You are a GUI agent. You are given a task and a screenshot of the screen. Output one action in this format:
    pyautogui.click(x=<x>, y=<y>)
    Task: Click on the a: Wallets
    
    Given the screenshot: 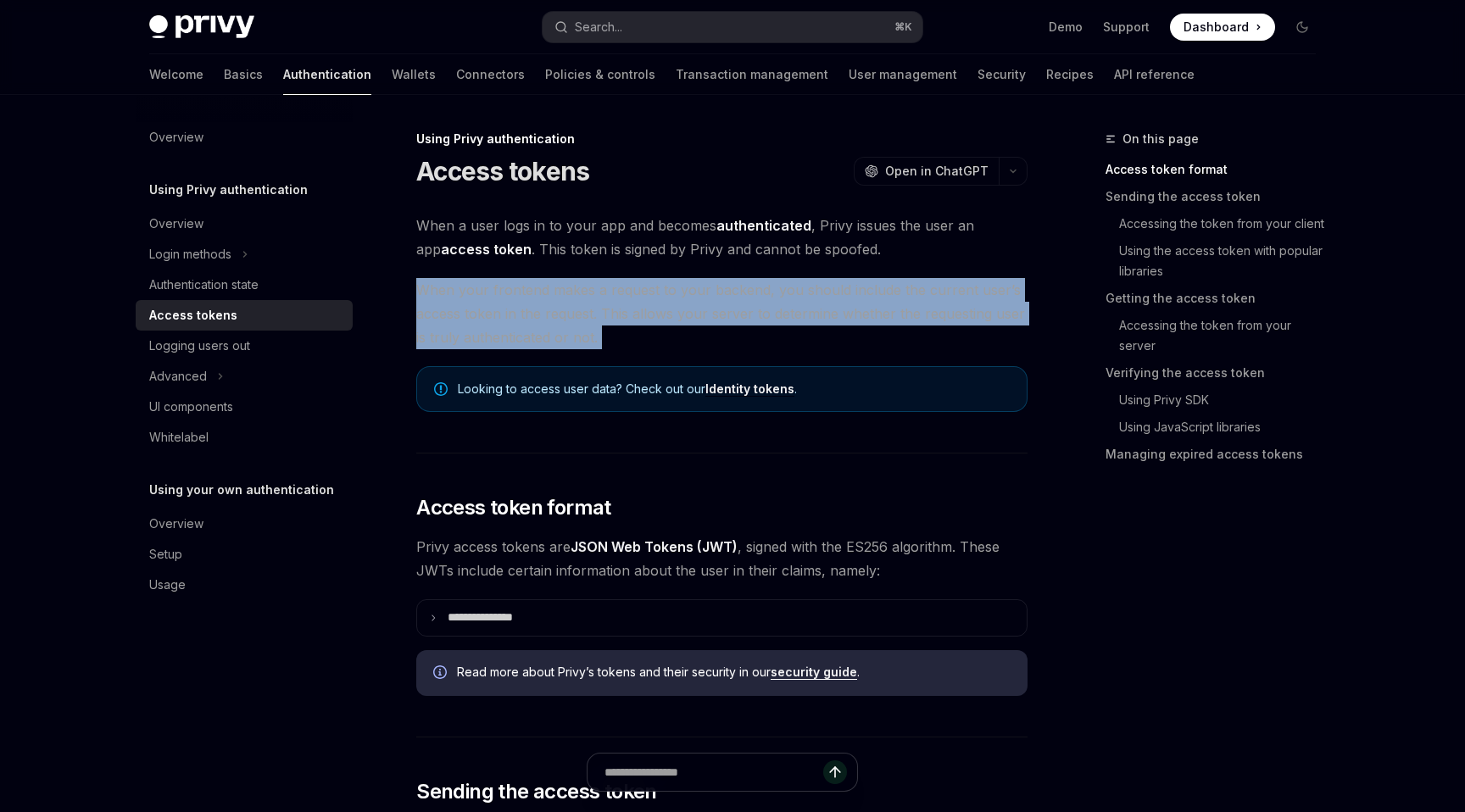 What is the action you would take?
    pyautogui.click(x=413, y=75)
    